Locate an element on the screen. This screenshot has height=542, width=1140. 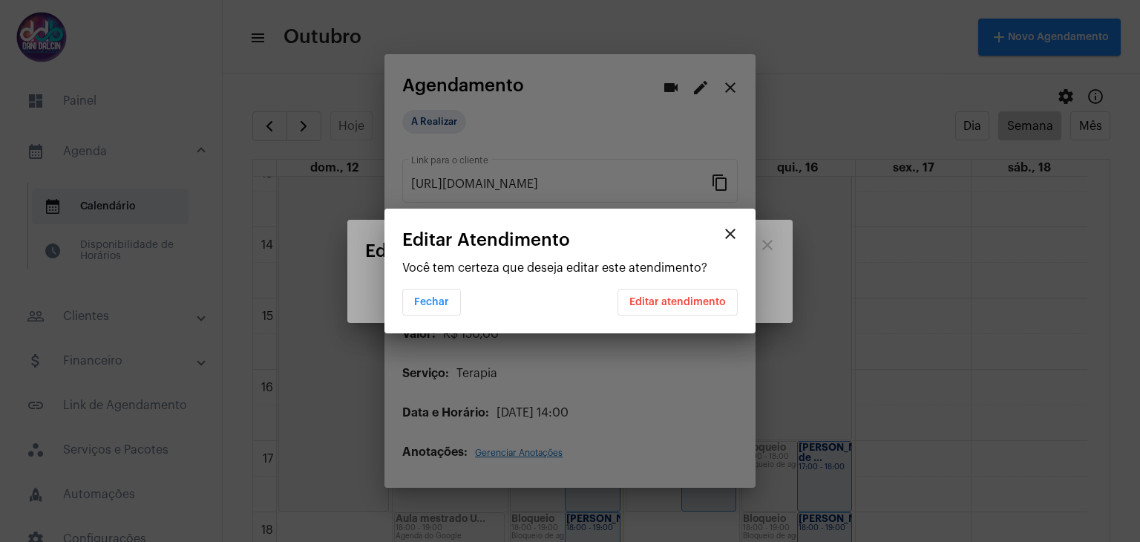
span: Editar Atendimento is located at coordinates (486, 240).